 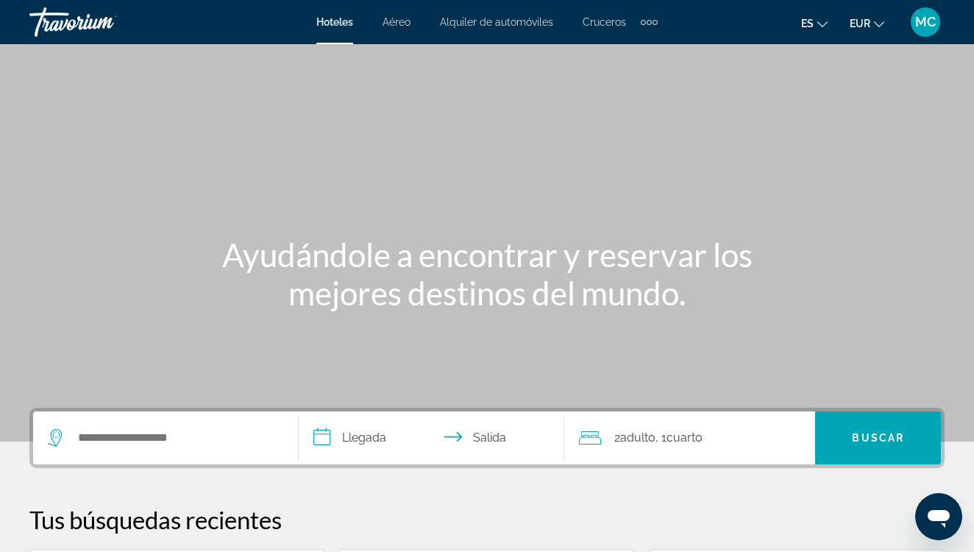 What do you see at coordinates (689, 438) in the screenshot?
I see `button: Travelers: 2 adults, 0 children` at bounding box center [689, 438].